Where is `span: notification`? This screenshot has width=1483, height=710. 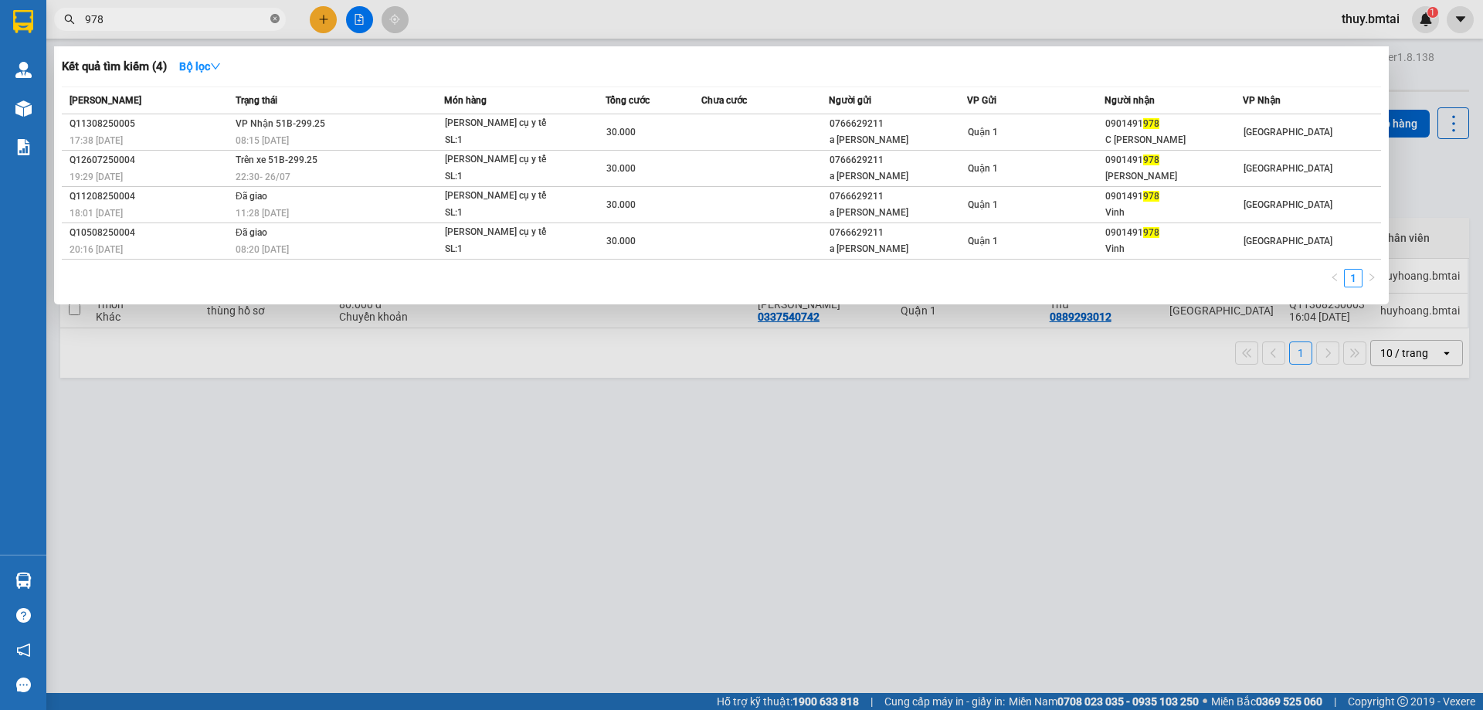 span: notification is located at coordinates (23, 649).